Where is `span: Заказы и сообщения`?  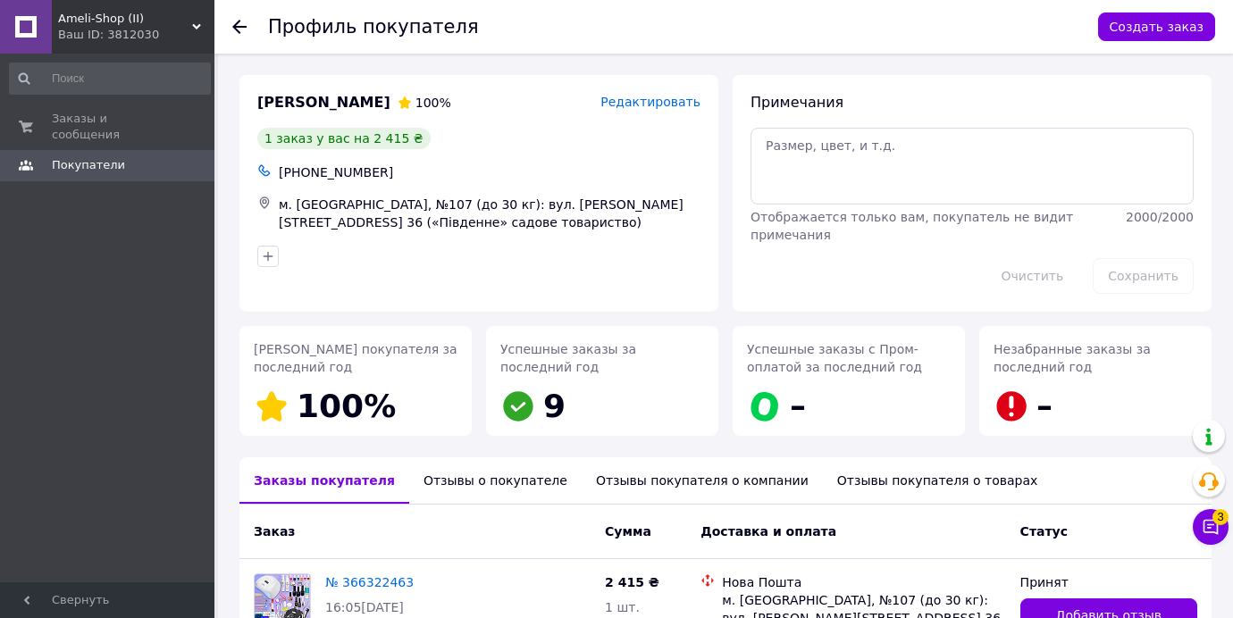
span: Заказы и сообщения is located at coordinates (108, 127).